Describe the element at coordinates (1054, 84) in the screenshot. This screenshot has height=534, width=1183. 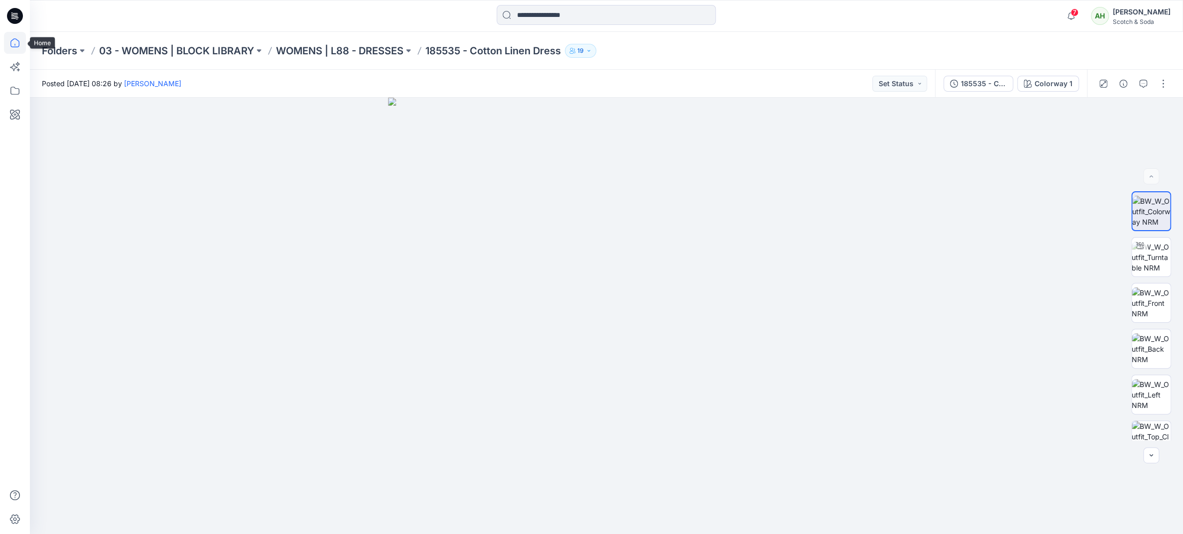
I see `div: Colorway 1` at that location.